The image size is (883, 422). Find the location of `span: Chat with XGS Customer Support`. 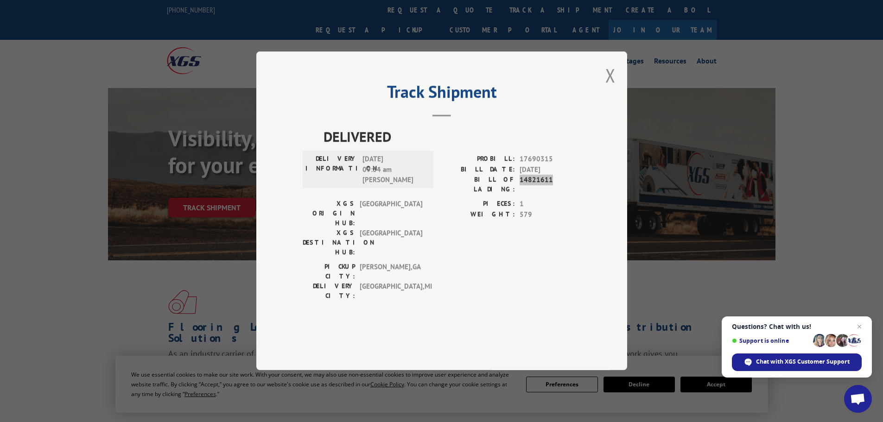

span: Chat with XGS Customer Support is located at coordinates (803, 362).